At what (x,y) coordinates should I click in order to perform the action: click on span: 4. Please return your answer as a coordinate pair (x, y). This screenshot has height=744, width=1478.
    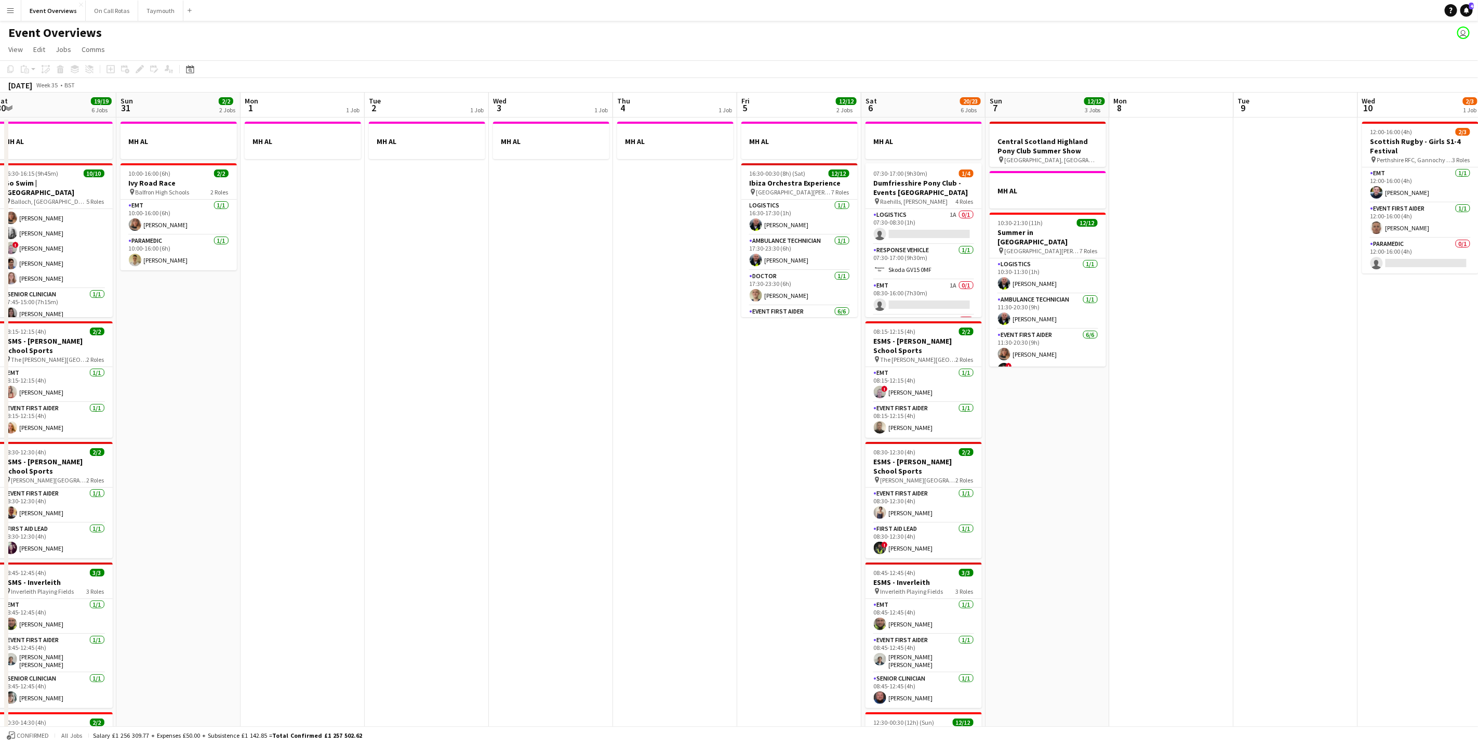
    Looking at the image, I should click on (1472, 6).